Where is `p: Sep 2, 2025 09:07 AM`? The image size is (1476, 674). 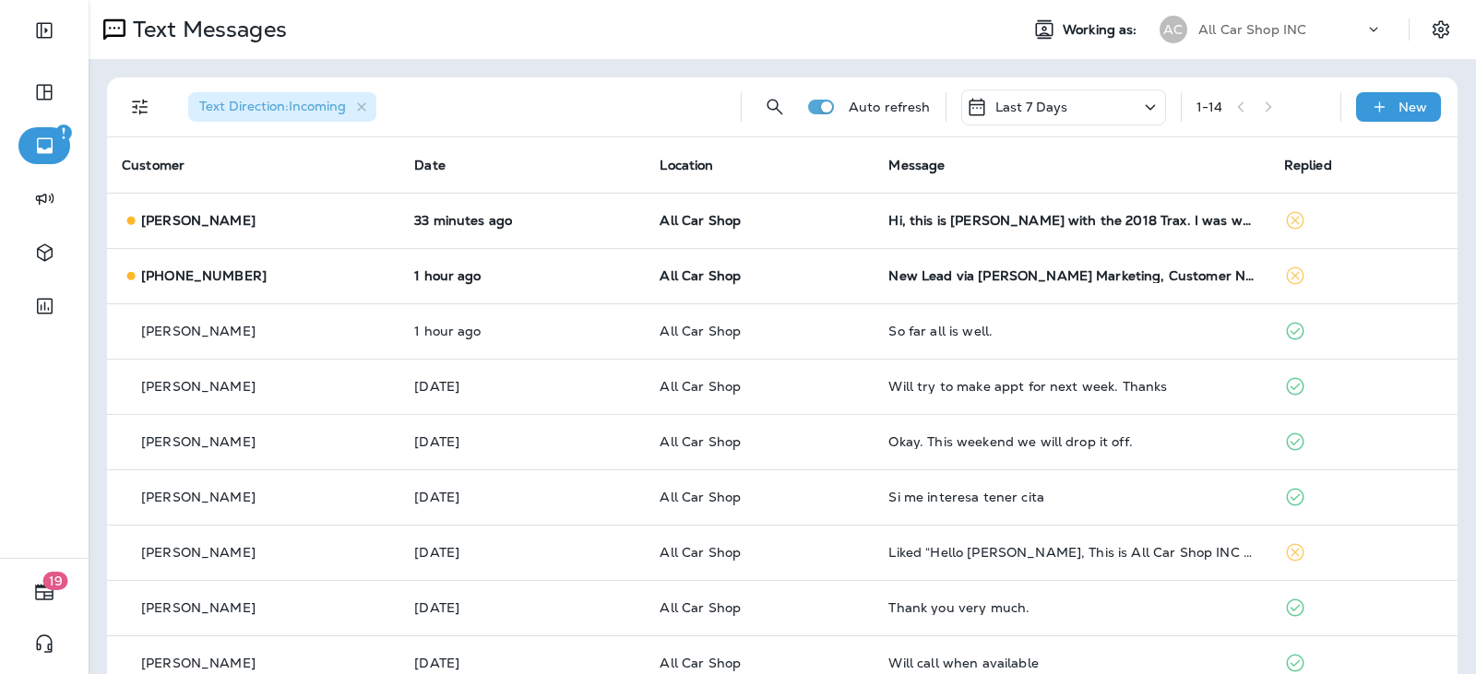
p: Sep 2, 2025 09:07 AM is located at coordinates (522, 608).